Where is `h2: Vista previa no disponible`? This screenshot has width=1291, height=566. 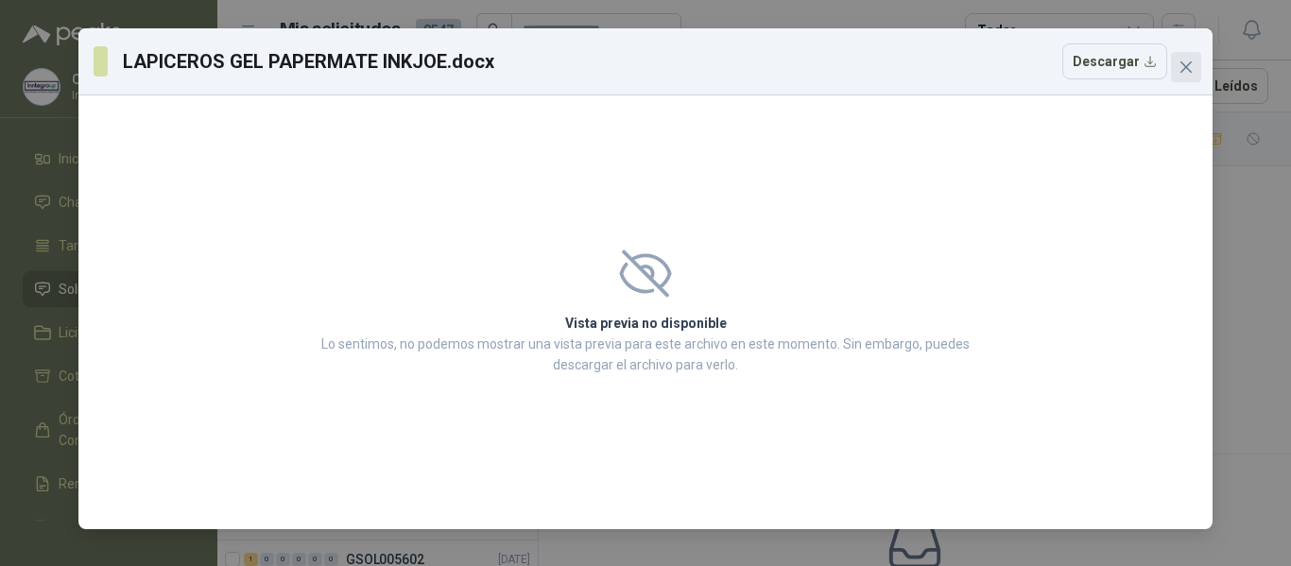
h2: Vista previa no disponible is located at coordinates (645, 323).